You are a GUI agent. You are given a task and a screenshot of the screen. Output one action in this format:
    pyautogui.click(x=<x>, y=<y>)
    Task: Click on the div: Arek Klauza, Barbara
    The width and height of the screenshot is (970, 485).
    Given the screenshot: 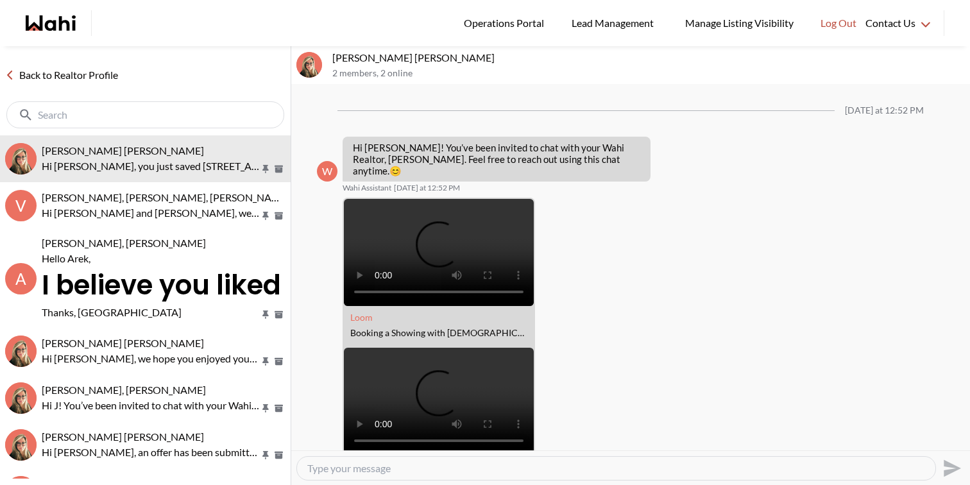 What is the action you would take?
    pyautogui.click(x=21, y=351)
    